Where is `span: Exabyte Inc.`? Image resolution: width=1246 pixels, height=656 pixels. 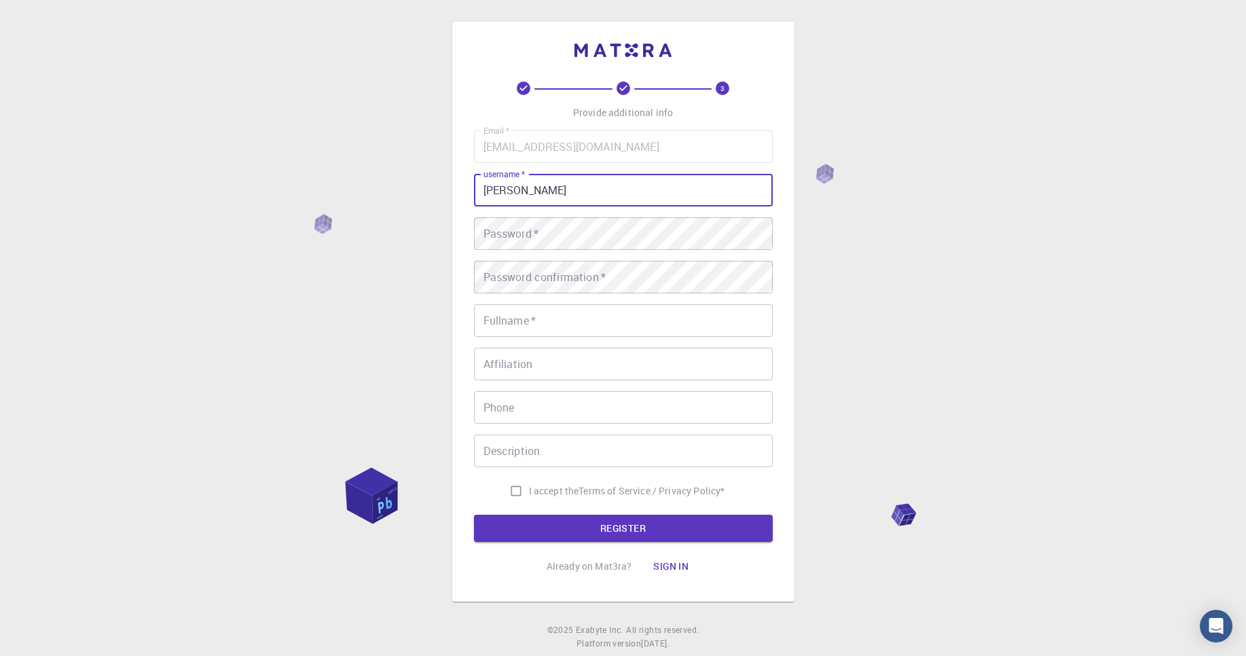
span: Exabyte Inc. is located at coordinates (600, 630).